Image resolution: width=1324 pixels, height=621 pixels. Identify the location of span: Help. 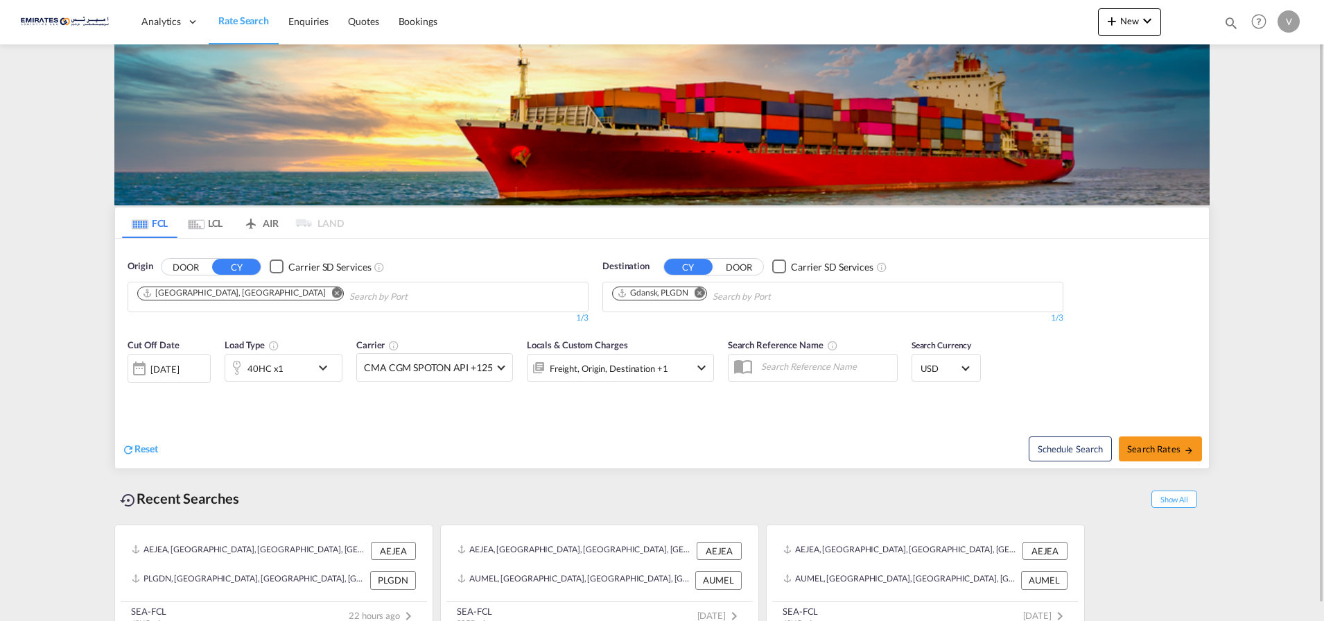
(1259, 21).